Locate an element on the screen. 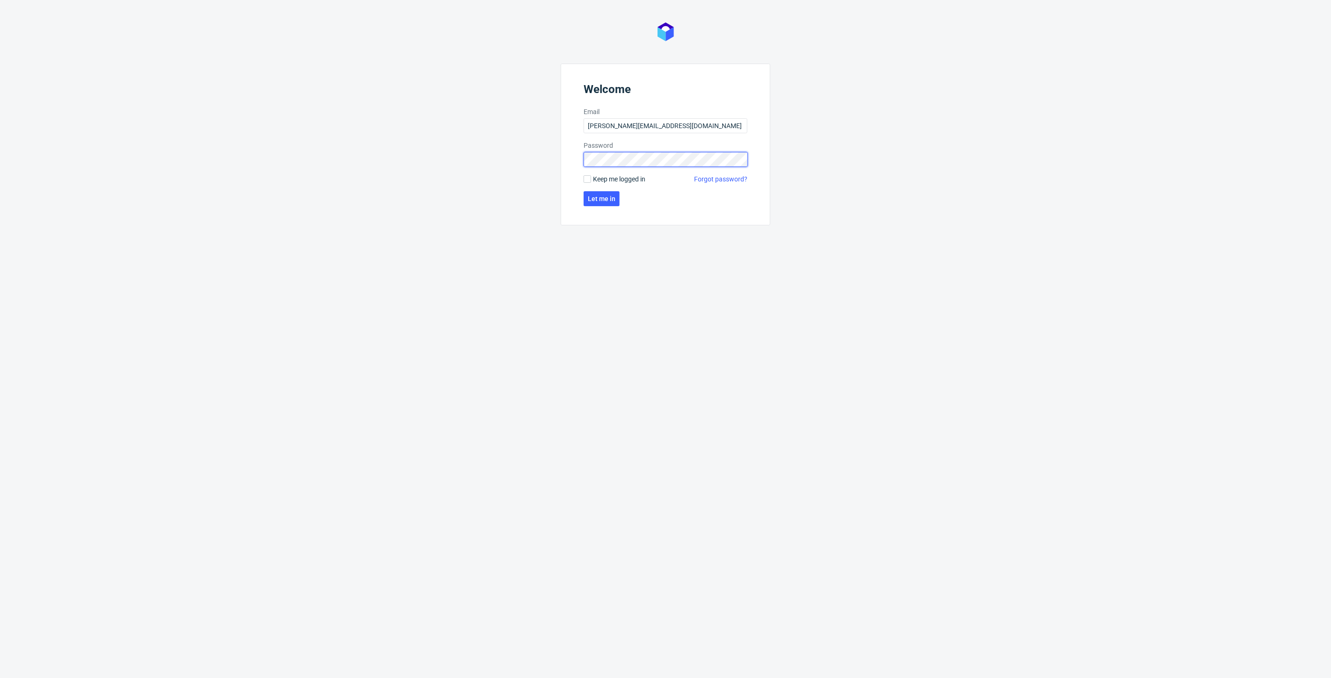 This screenshot has width=1331, height=678. header: Welcome is located at coordinates (665, 91).